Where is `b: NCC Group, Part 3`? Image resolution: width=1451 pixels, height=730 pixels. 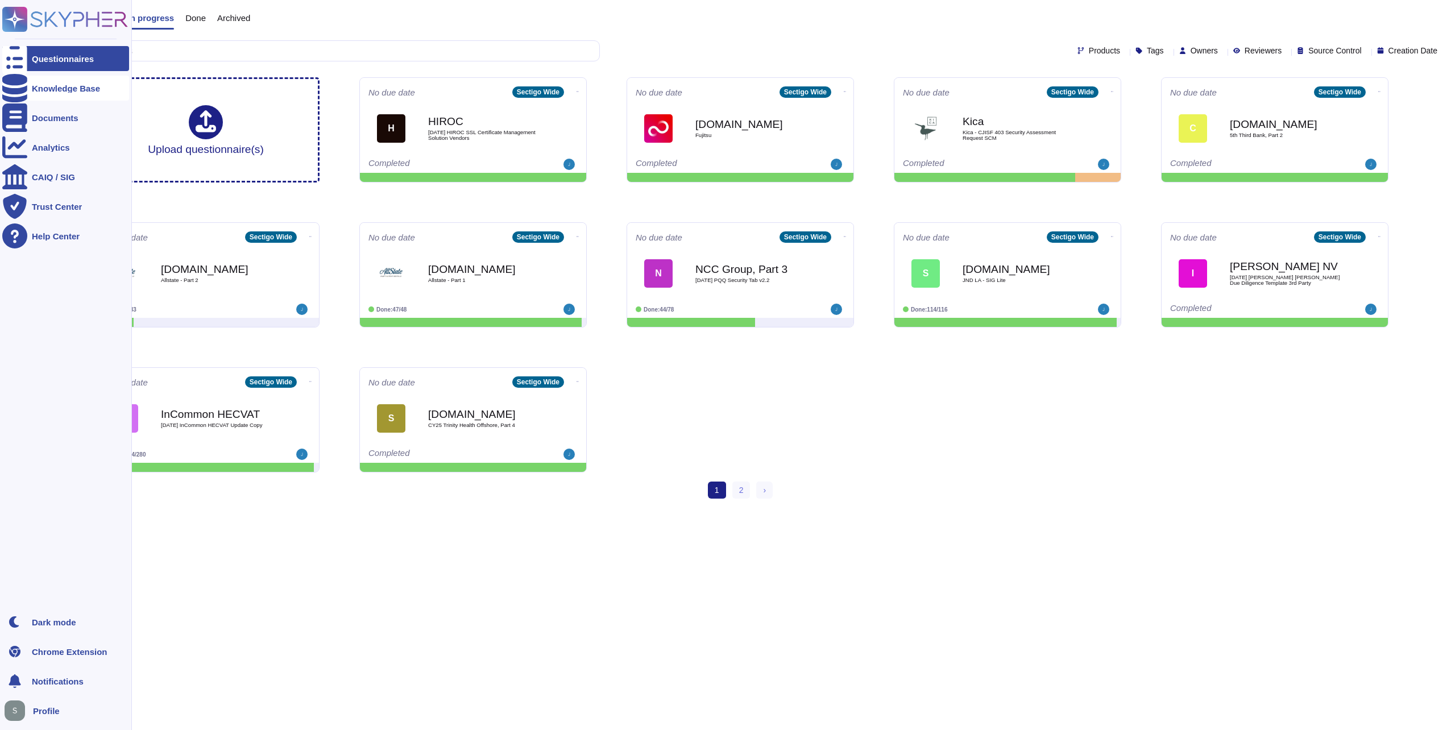
b: NCC Group, Part 3 is located at coordinates (752, 269).